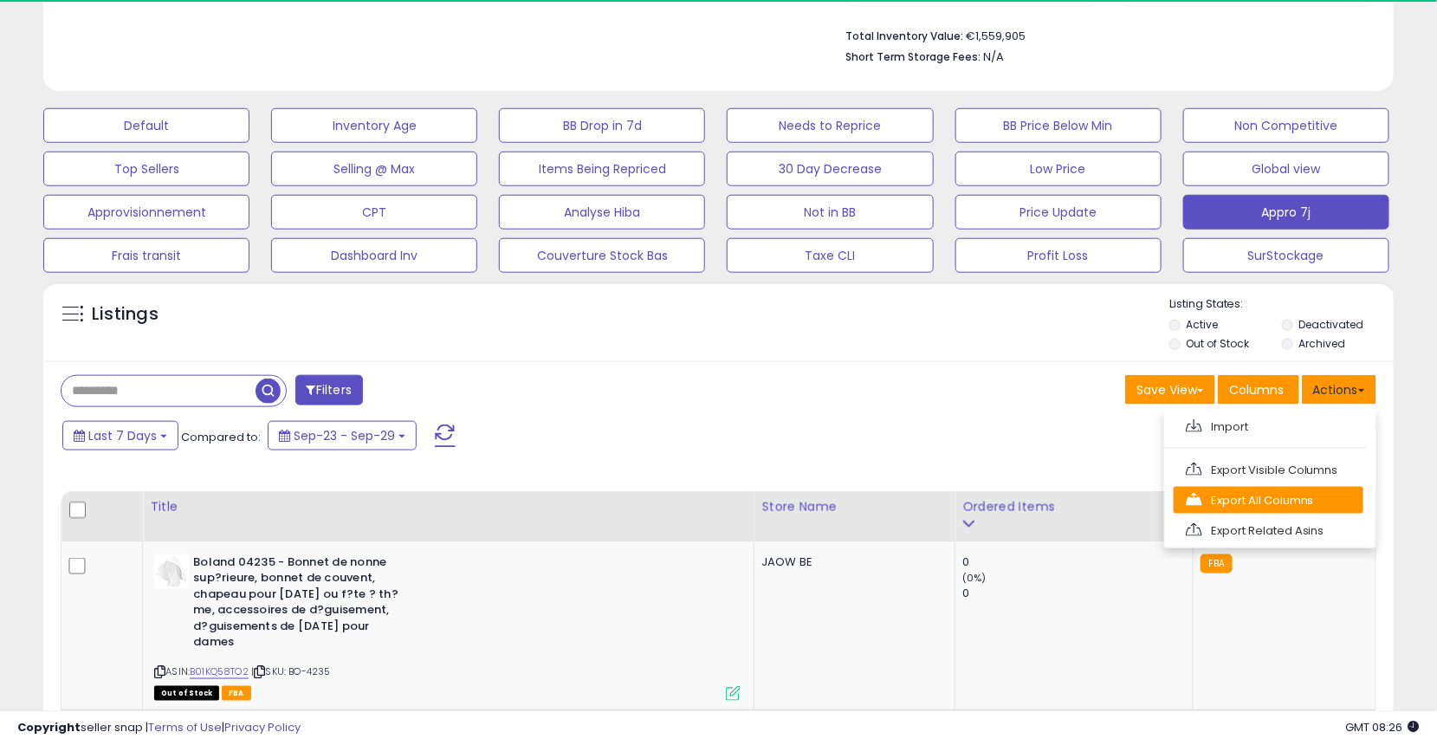 This screenshot has width=1437, height=745. What do you see at coordinates (994, 56) in the screenshot?
I see `span: N/A` at bounding box center [994, 56].